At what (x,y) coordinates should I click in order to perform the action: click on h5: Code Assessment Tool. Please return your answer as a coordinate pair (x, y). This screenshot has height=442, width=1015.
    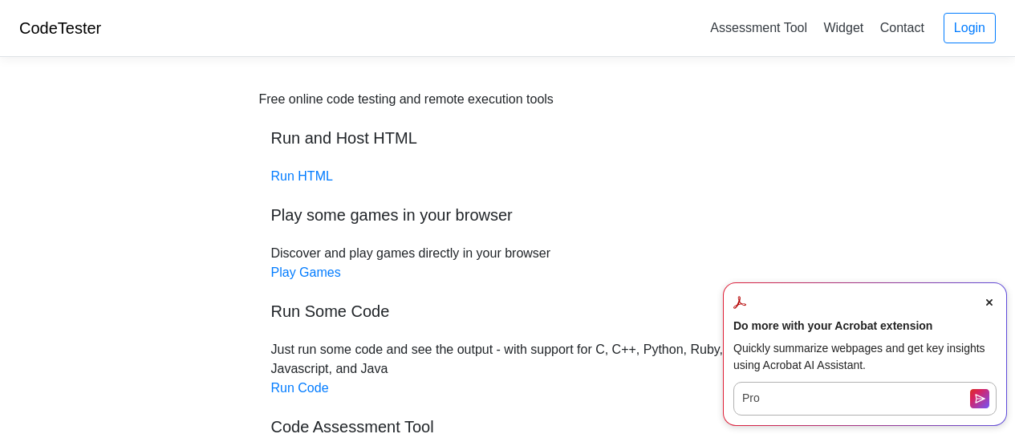
    Looking at the image, I should click on (508, 427).